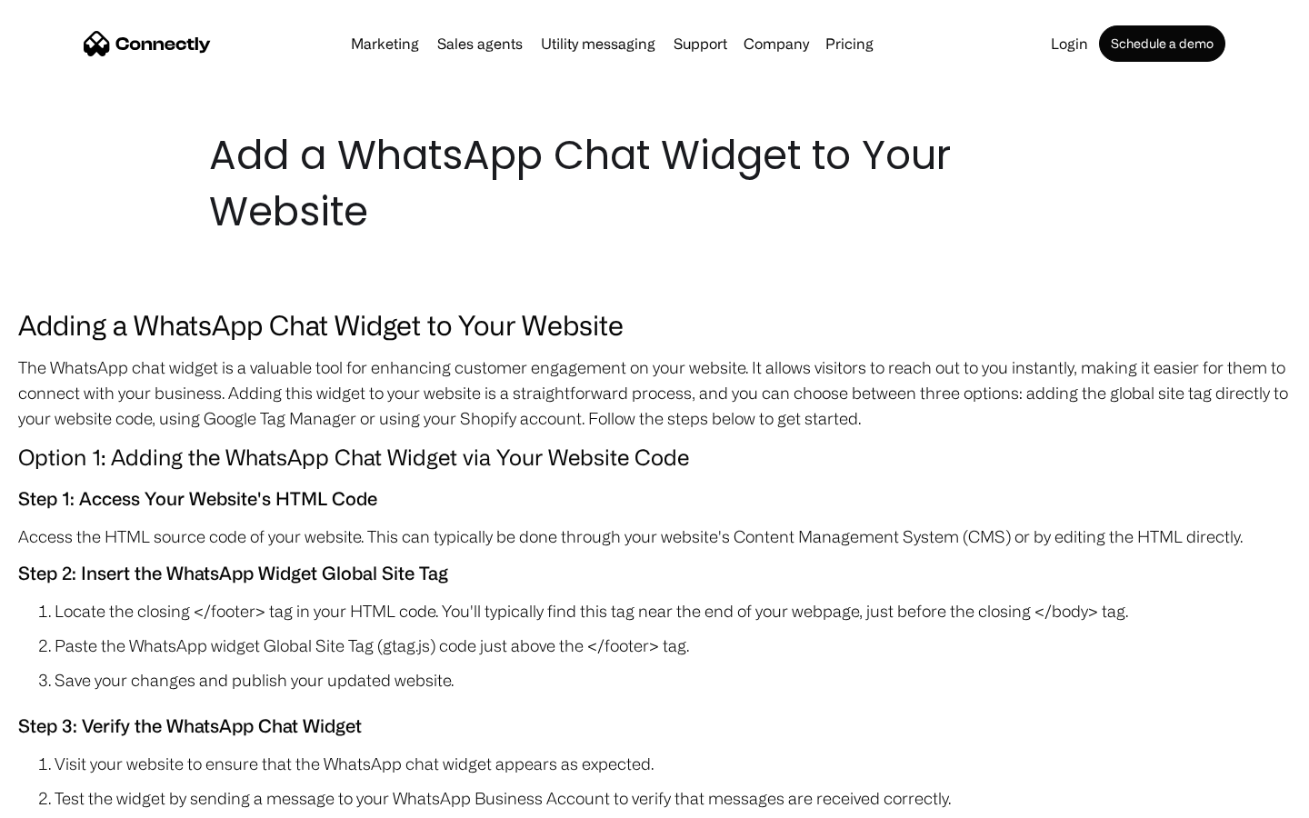 The width and height of the screenshot is (1309, 818). What do you see at coordinates (654, 536) in the screenshot?
I see `p: Access the HTML source code of your website. This can typically be done through your website's Co...` at bounding box center [654, 536].